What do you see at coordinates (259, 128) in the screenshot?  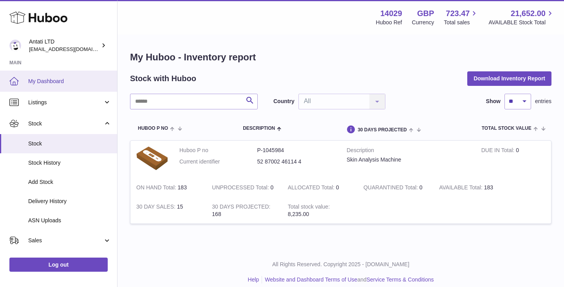 I see `span: Description` at bounding box center [259, 128].